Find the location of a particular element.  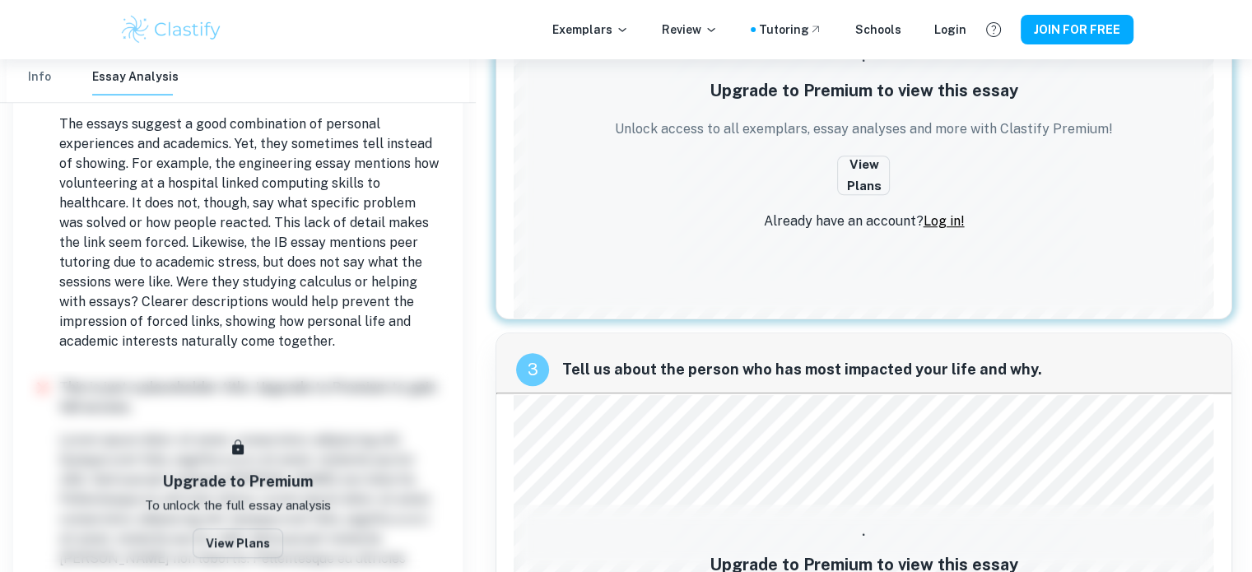

p: Unlock access to all exemplars, essay analyses and more with Clastify Premium! is located at coordinates (864, 129).